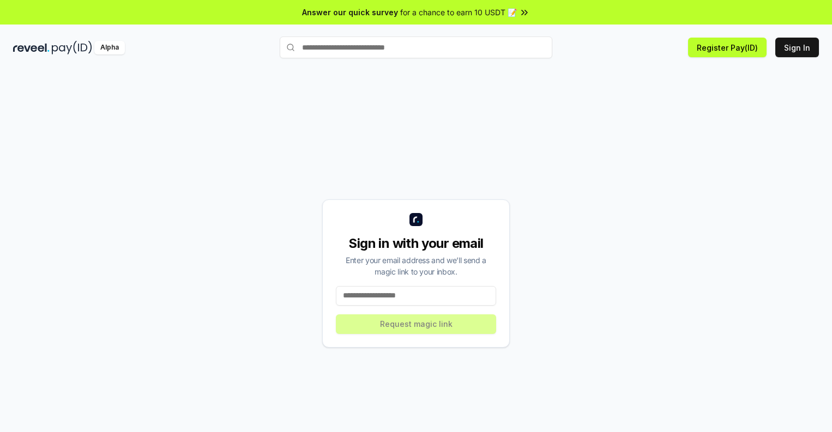 The height and width of the screenshot is (432, 832). I want to click on button: Sign In, so click(797, 47).